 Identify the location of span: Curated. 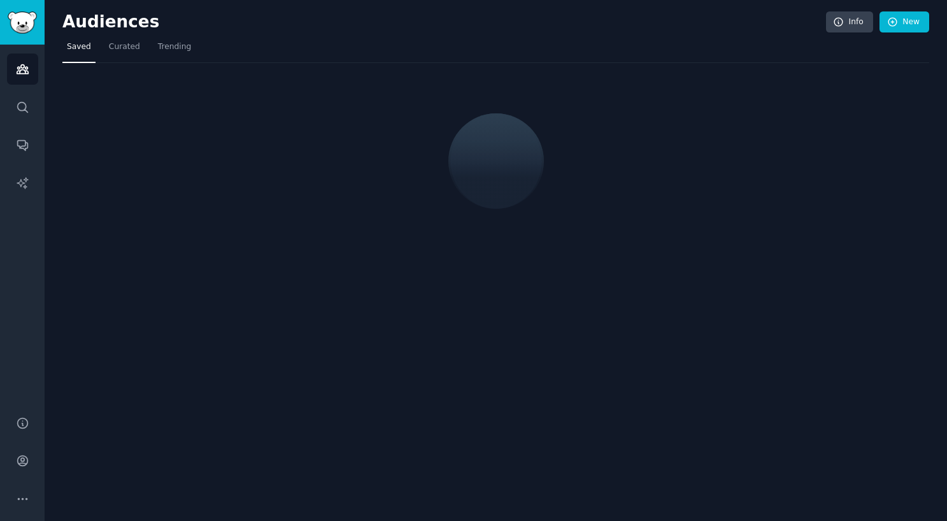
(124, 47).